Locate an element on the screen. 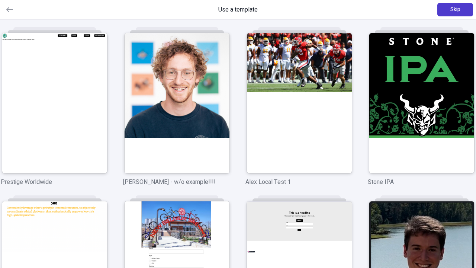 Image resolution: width=476 pixels, height=268 pixels. span: Use a template is located at coordinates (238, 10).